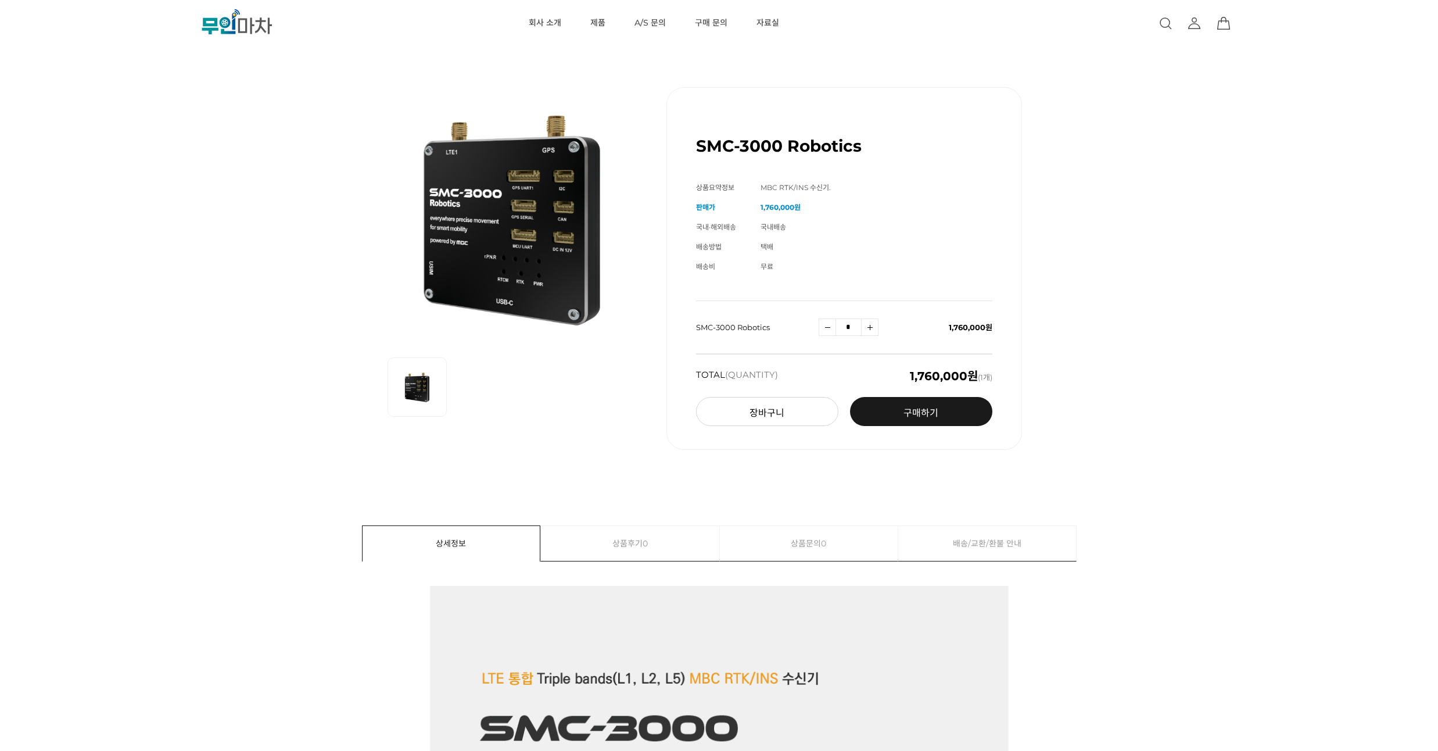  Describe the element at coordinates (716, 227) in the screenshot. I see `span: 국내·해외배송` at that location.